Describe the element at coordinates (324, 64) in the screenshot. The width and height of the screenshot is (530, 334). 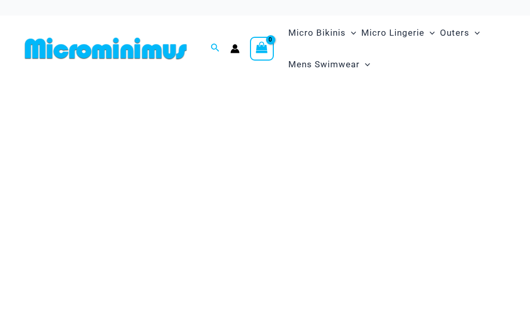
I see `span: Mens Swimwear` at that location.